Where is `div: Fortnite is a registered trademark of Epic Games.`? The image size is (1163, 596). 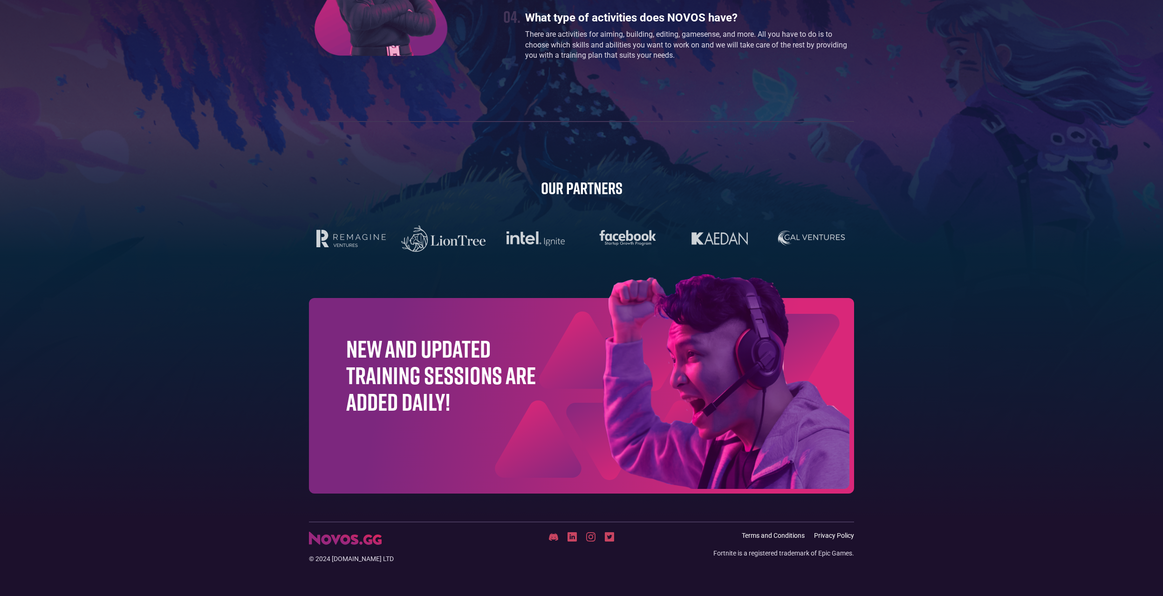
div: Fortnite is a registered trademark of Epic Games. is located at coordinates (784, 554).